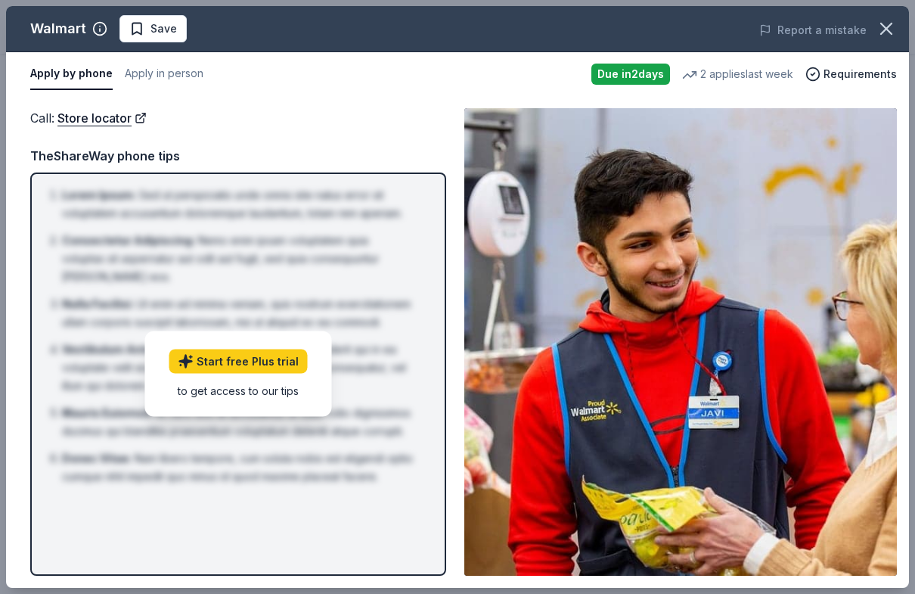 The width and height of the screenshot is (915, 594). I want to click on a: Start free Plus trial, so click(238, 361).